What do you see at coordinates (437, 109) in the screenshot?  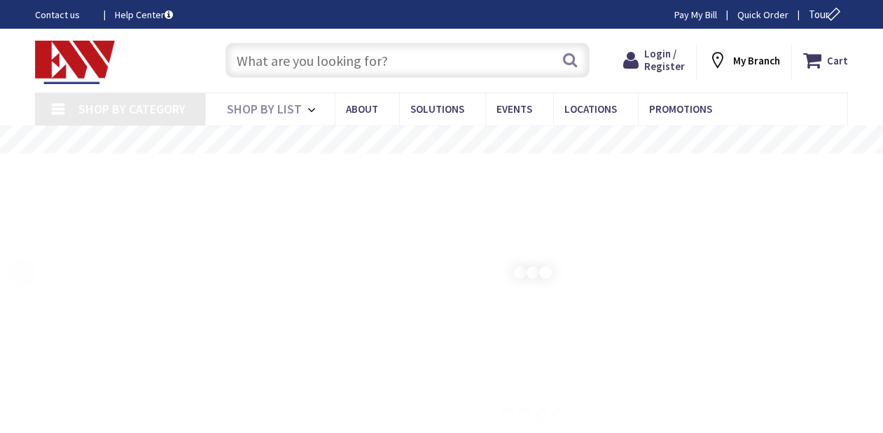 I see `span: Solutions` at bounding box center [437, 109].